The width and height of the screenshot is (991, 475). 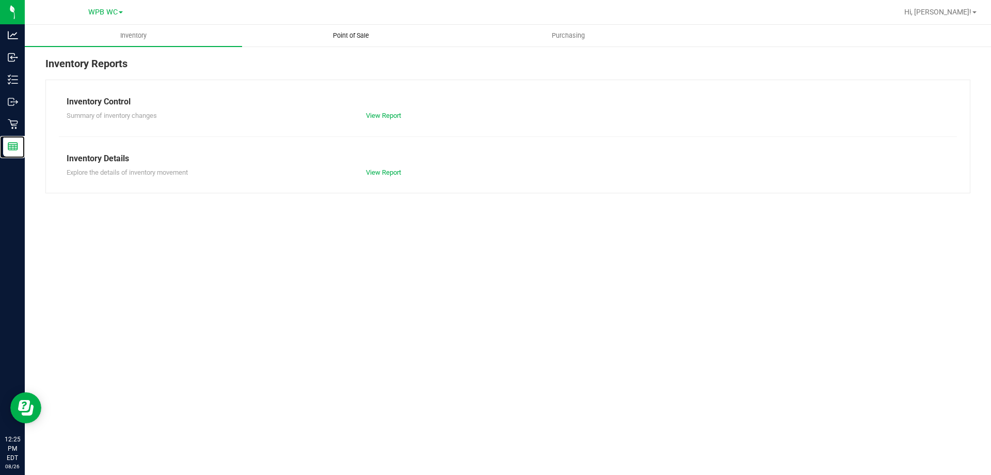 What do you see at coordinates (12, 448) in the screenshot?
I see `p: 12:25 PM EDT` at bounding box center [12, 448].